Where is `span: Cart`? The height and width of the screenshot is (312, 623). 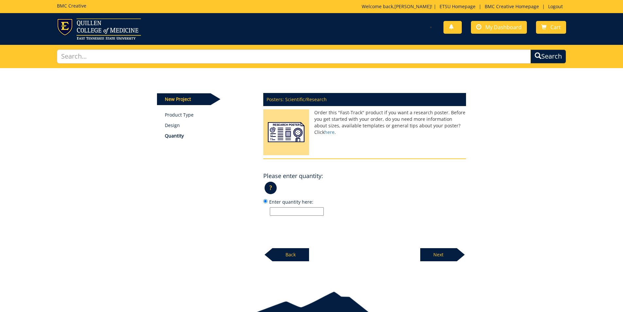 span: Cart is located at coordinates (556, 27).